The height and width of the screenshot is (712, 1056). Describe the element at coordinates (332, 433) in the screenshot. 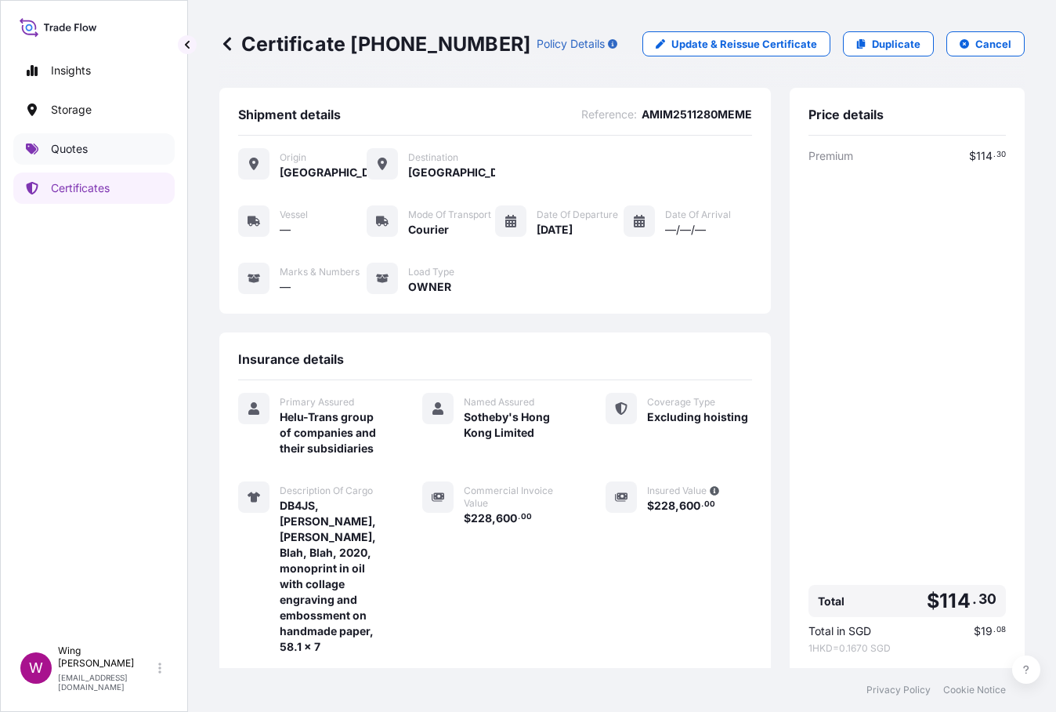

I see `span: Helu-Trans group of companies and their subsidiaries` at that location.